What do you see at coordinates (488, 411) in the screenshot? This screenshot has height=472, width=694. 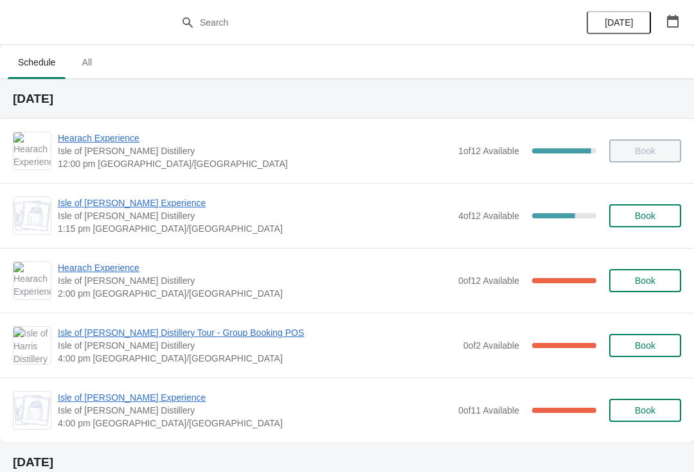 I see `span: 0 of 11 Available` at bounding box center [488, 411].